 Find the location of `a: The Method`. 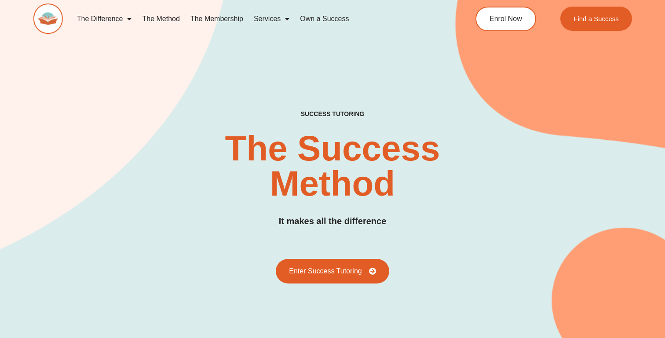

a: The Method is located at coordinates (161, 19).